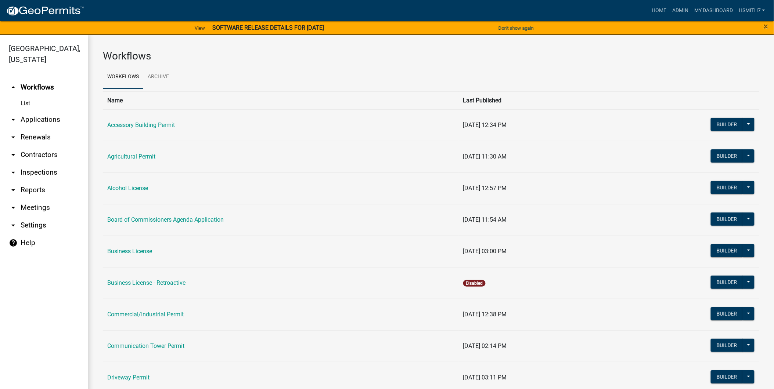 The image size is (774, 389). What do you see at coordinates (13, 243) in the screenshot?
I see `i: help` at bounding box center [13, 243].